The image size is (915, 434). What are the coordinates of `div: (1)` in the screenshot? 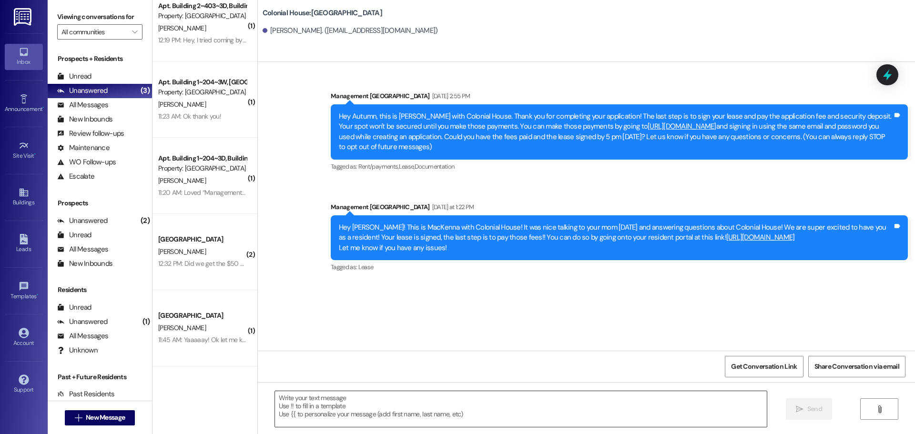 It's located at (146, 322).